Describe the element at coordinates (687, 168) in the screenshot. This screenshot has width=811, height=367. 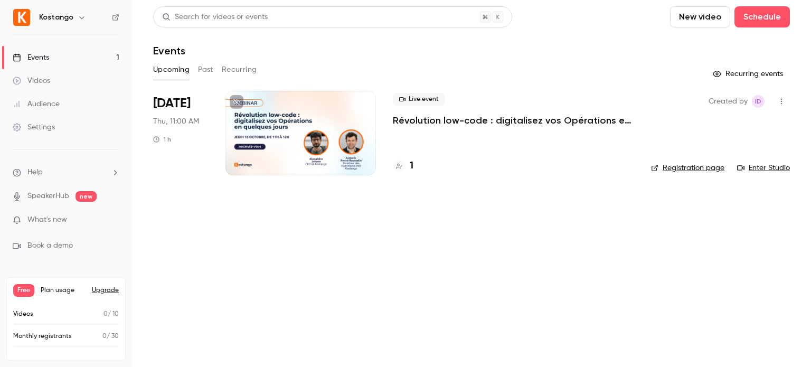
I see `a: Registration page` at that location.